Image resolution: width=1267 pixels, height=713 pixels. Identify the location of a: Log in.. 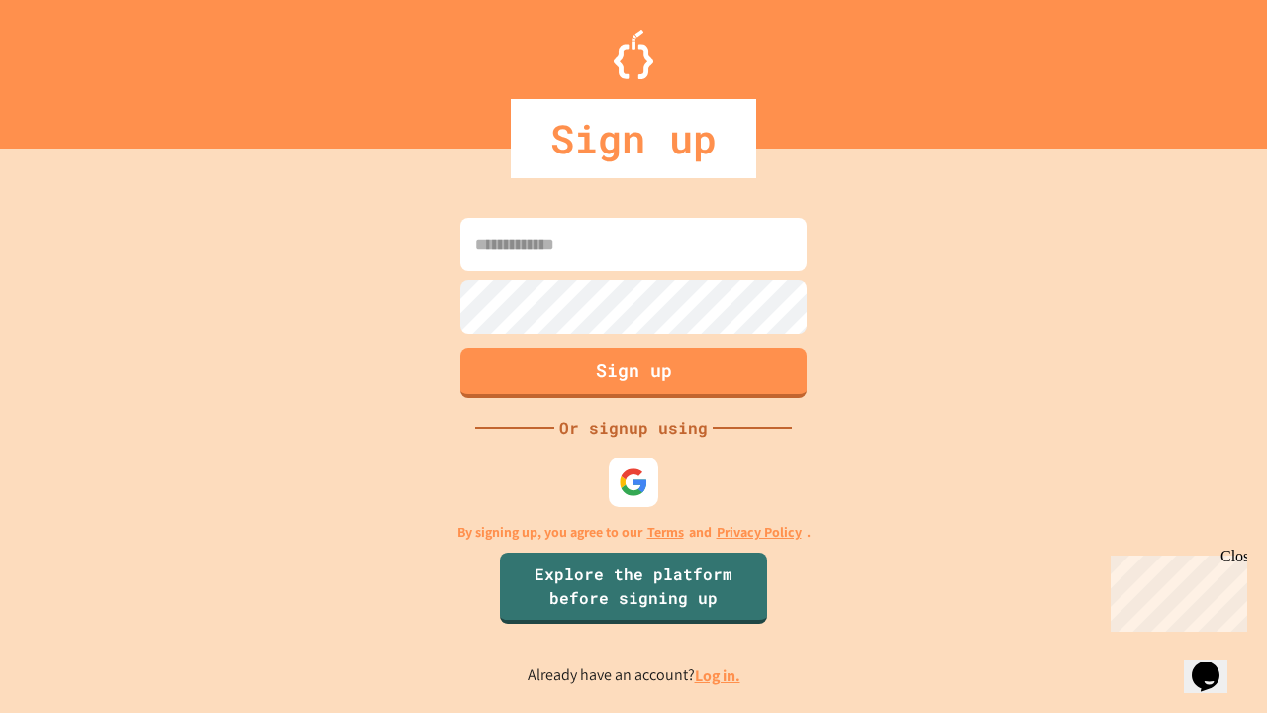
(718, 675).